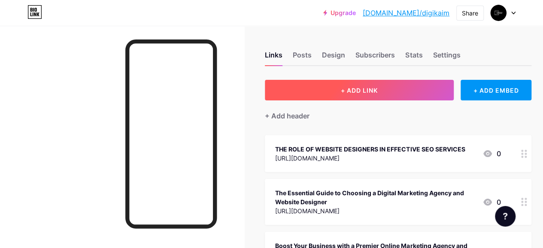 This screenshot has height=248, width=543. Describe the element at coordinates (359, 90) in the screenshot. I see `span: + ADD LINK` at that location.